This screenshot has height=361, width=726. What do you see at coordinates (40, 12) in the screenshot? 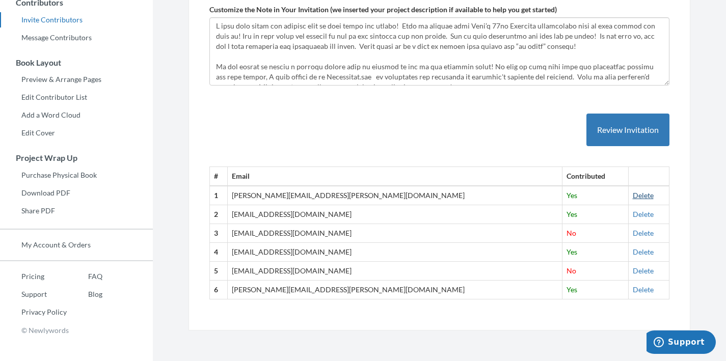
I see `span: Support` at bounding box center [40, 12].